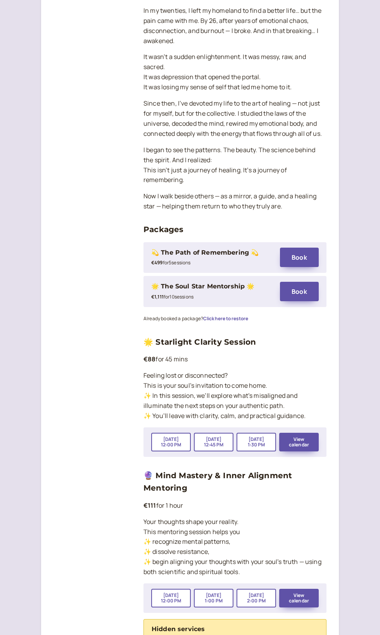  I want to click on b: €1,111, so click(157, 296).